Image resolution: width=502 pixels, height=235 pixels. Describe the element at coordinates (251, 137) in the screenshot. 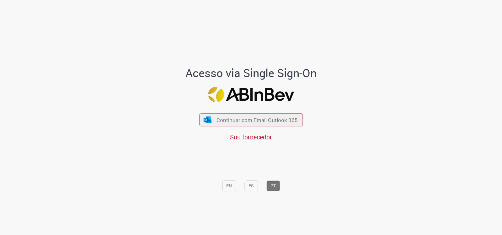

I see `a: Sou fornecedor` at that location.